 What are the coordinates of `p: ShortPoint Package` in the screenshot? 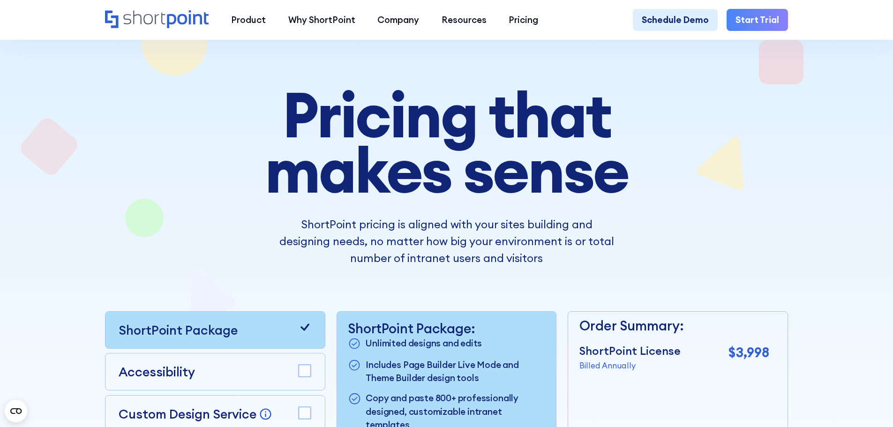 It's located at (178, 330).